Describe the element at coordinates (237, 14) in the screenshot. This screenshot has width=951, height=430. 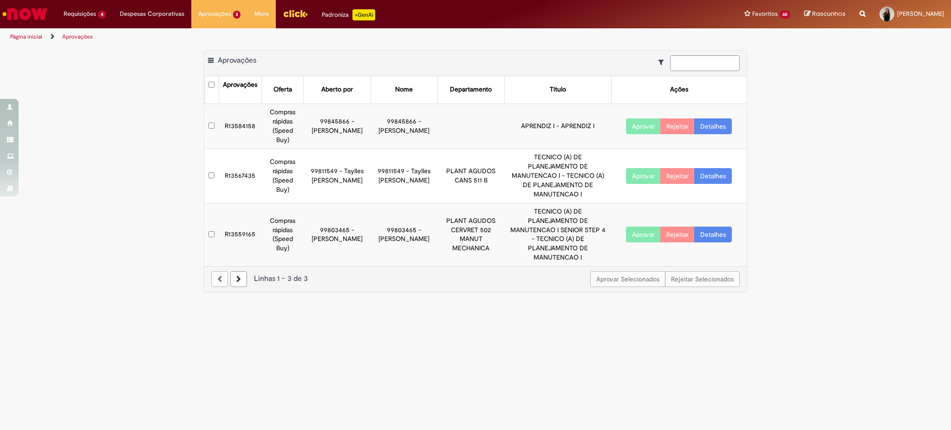
I see `span: 3` at that location.